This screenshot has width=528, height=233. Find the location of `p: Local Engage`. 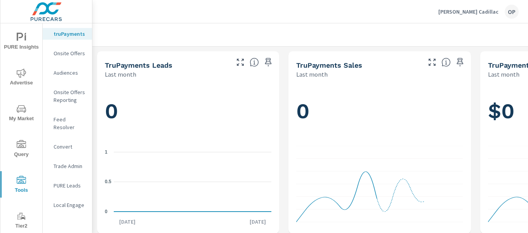

p: Local Engage is located at coordinates (70, 205).